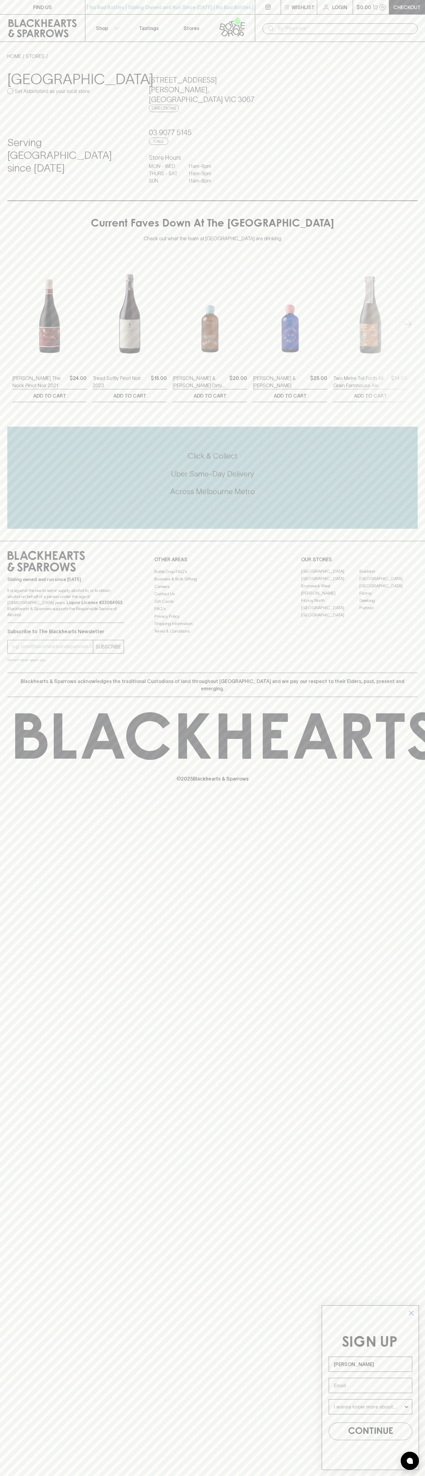 This screenshot has width=425, height=1476. Describe the element at coordinates (164, 108) in the screenshot. I see `a: Directions` at that location.